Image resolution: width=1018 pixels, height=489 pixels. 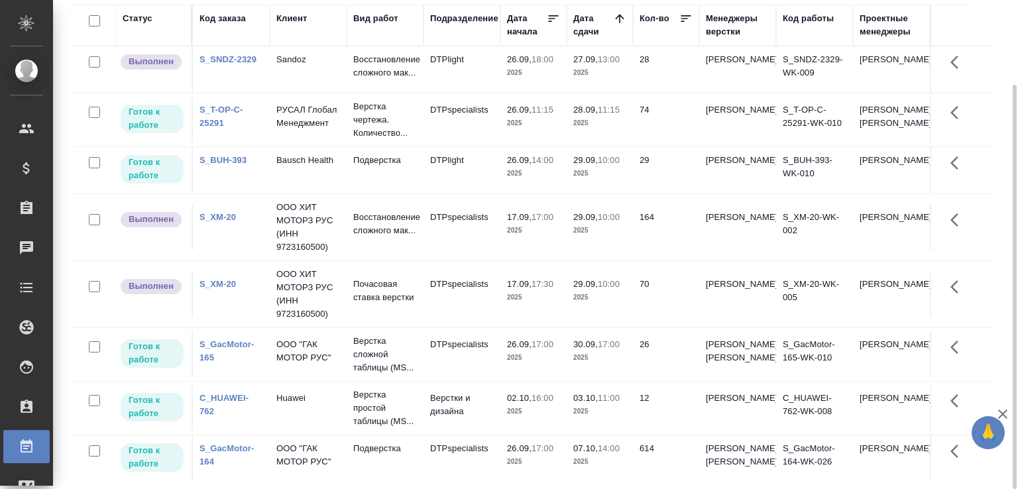 I want to click on a: S_SNDZ-2329, so click(x=228, y=59).